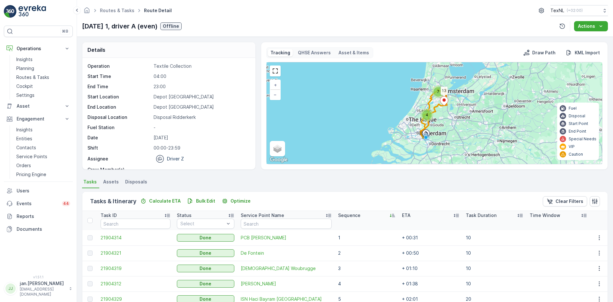 The width and height of the screenshot is (613, 302). Describe the element at coordinates (25, 95) in the screenshot. I see `p: Settings` at that location.